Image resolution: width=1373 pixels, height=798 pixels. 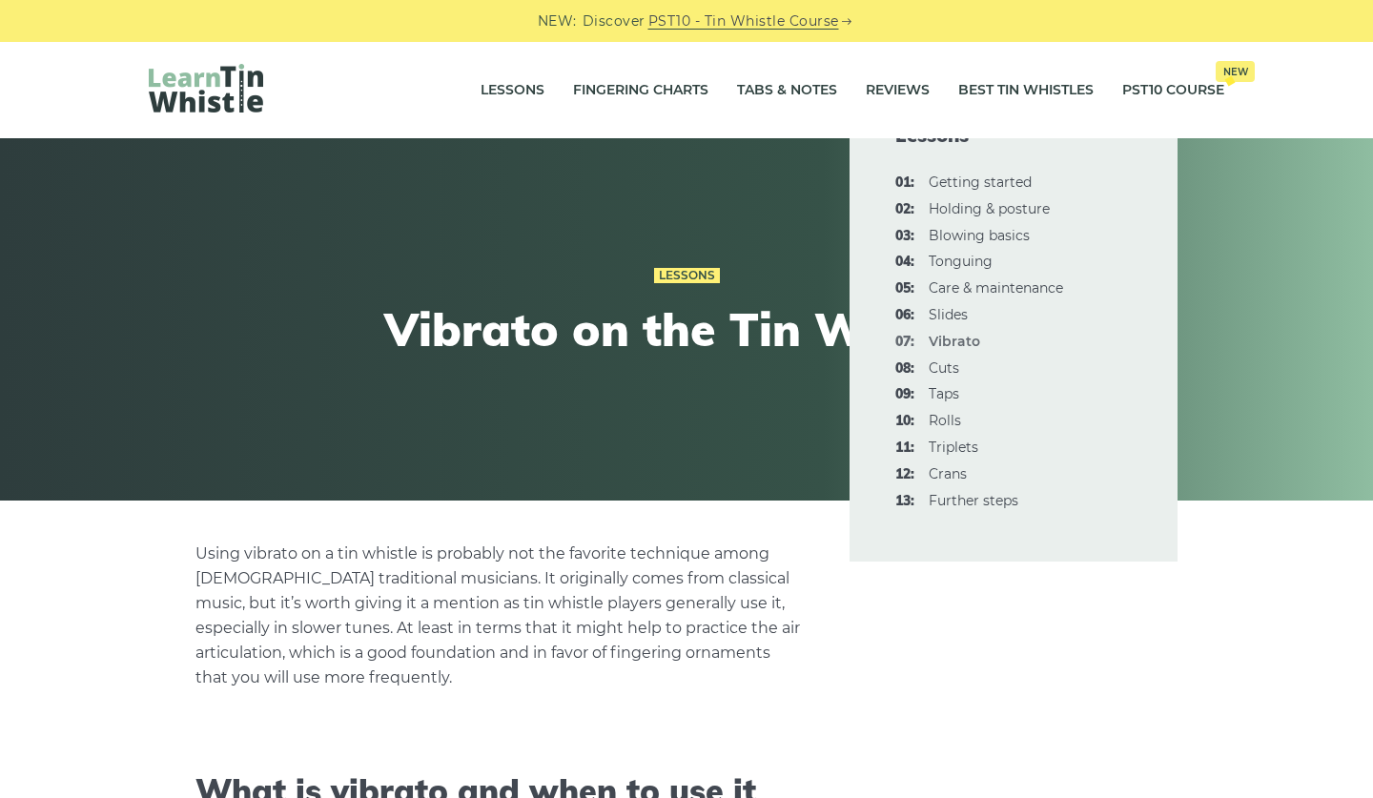 What do you see at coordinates (1234, 71) in the screenshot?
I see `span: New` at bounding box center [1234, 71].